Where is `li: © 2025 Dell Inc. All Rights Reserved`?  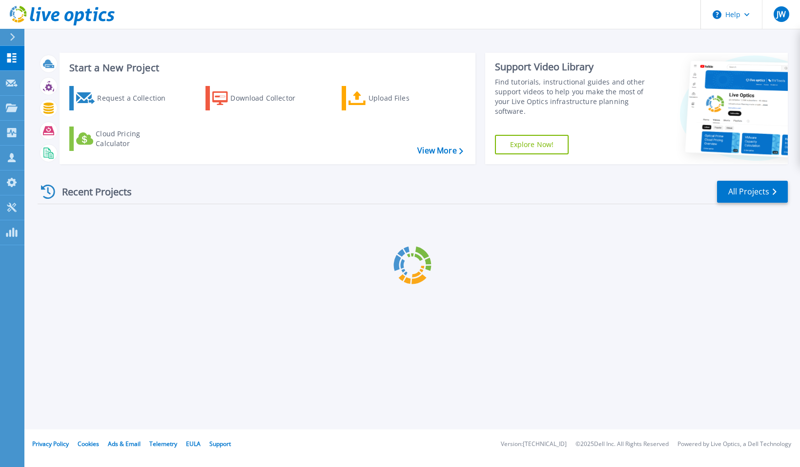
li: © 2025 Dell Inc. All Rights Reserved is located at coordinates (622, 444).